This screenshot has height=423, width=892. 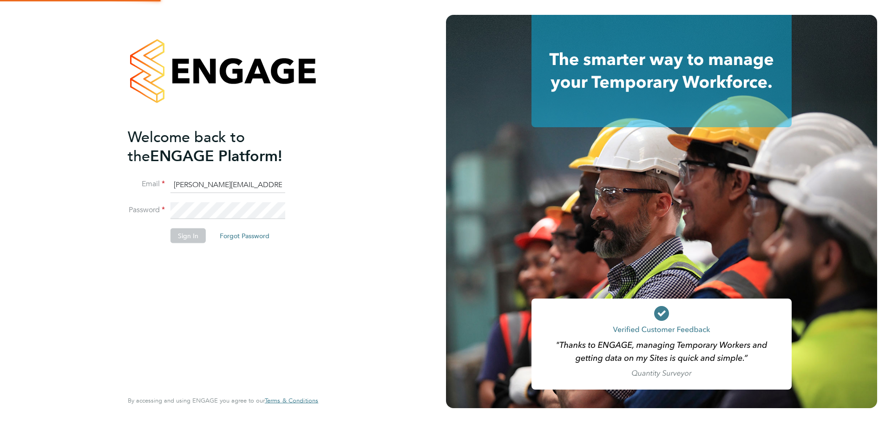 I want to click on button: Forgot Password, so click(x=244, y=236).